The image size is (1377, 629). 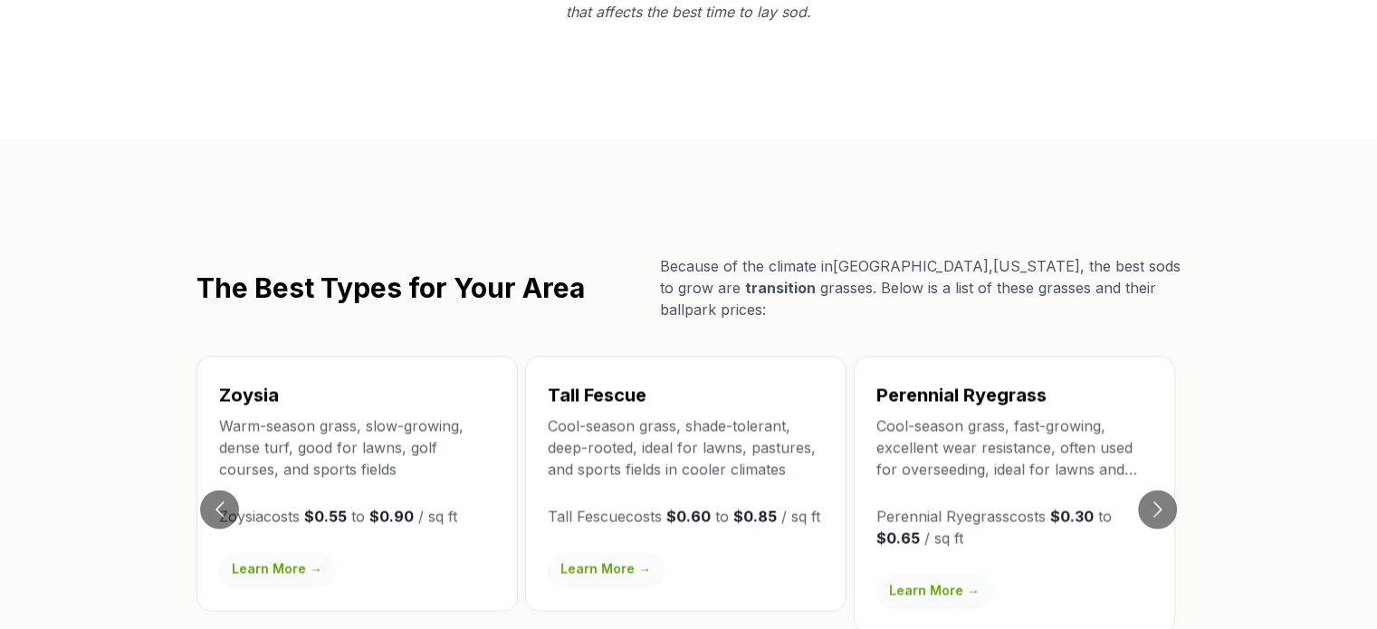 What do you see at coordinates (1014, 395) in the screenshot?
I see `h3: Perennial Ryegrass` at bounding box center [1014, 395].